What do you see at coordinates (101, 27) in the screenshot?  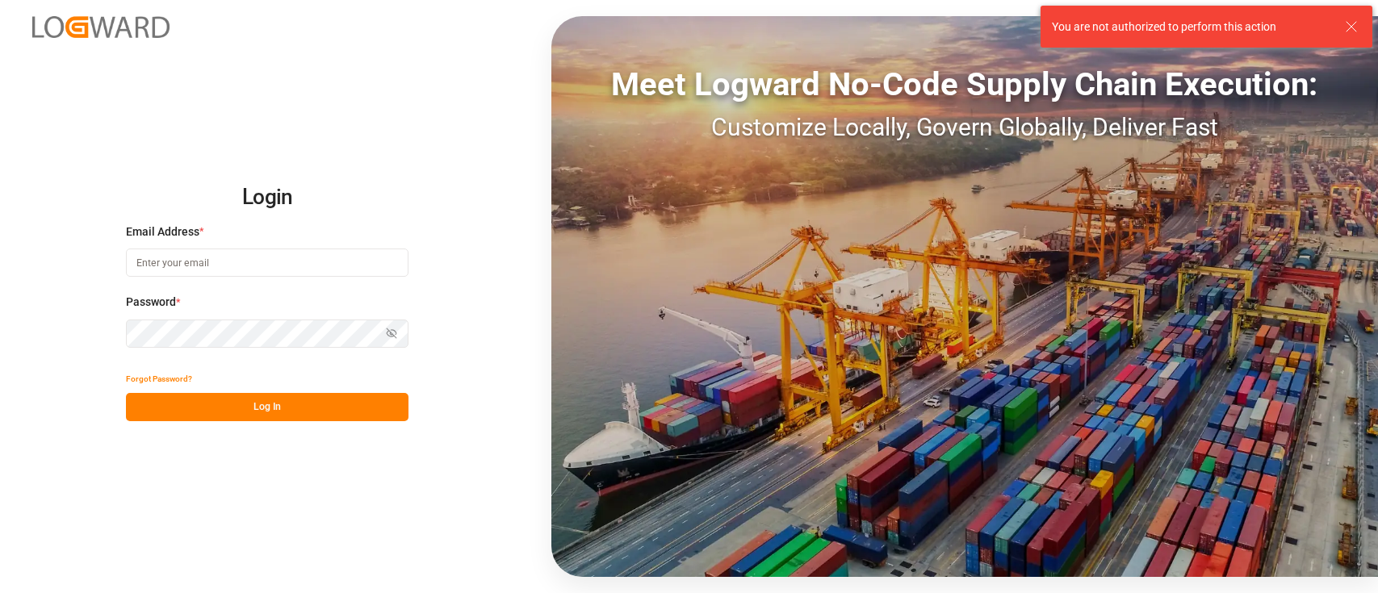 I see `img: Logward_new_orange.png` at bounding box center [101, 27].